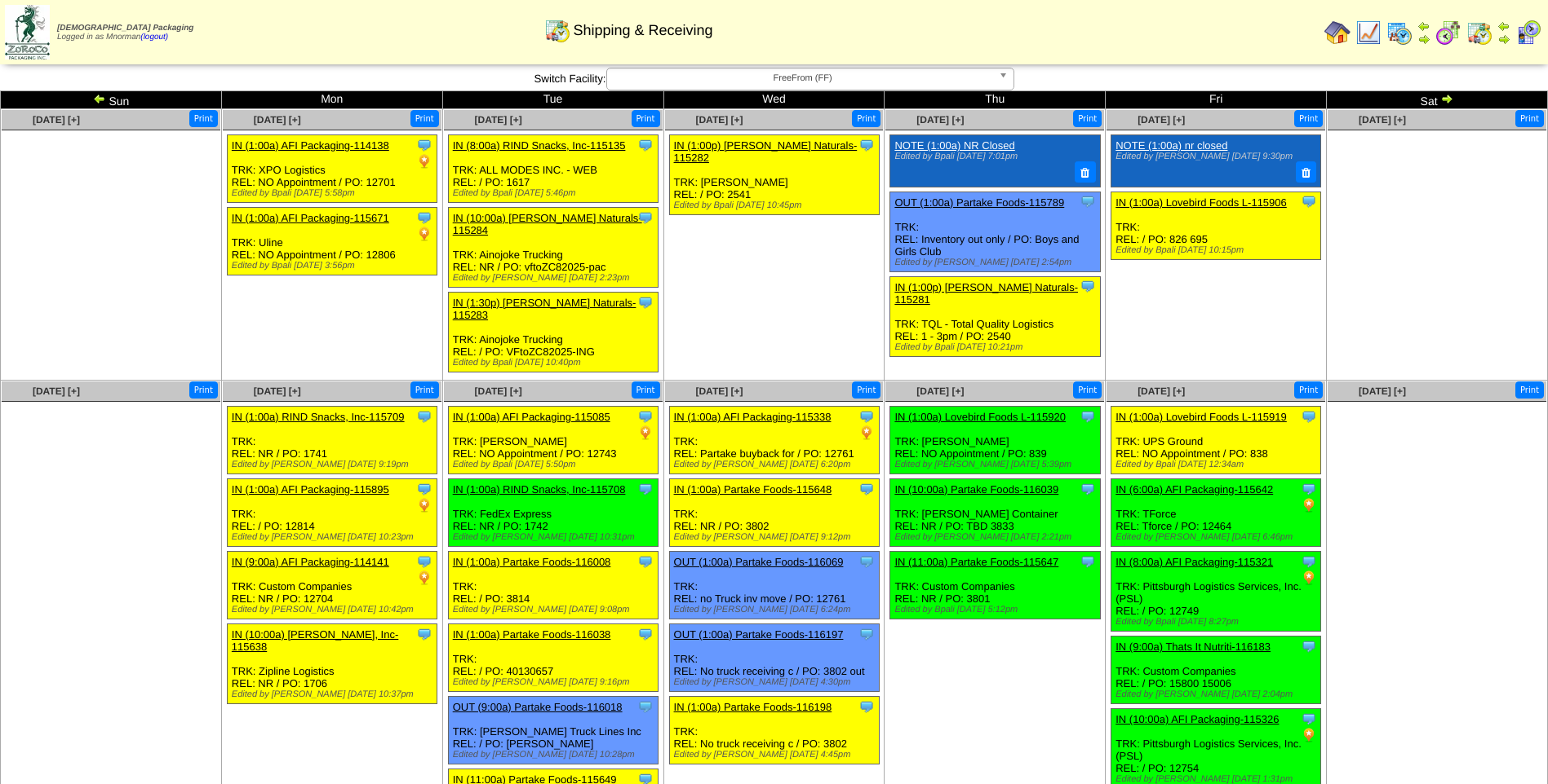  I want to click on img: home.gif, so click(1337, 33).